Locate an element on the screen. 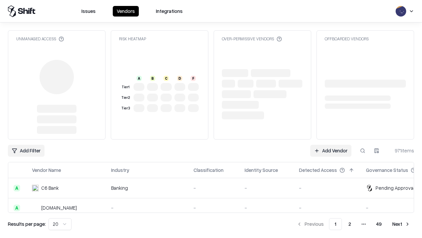  button: Vendors is located at coordinates (126, 11).